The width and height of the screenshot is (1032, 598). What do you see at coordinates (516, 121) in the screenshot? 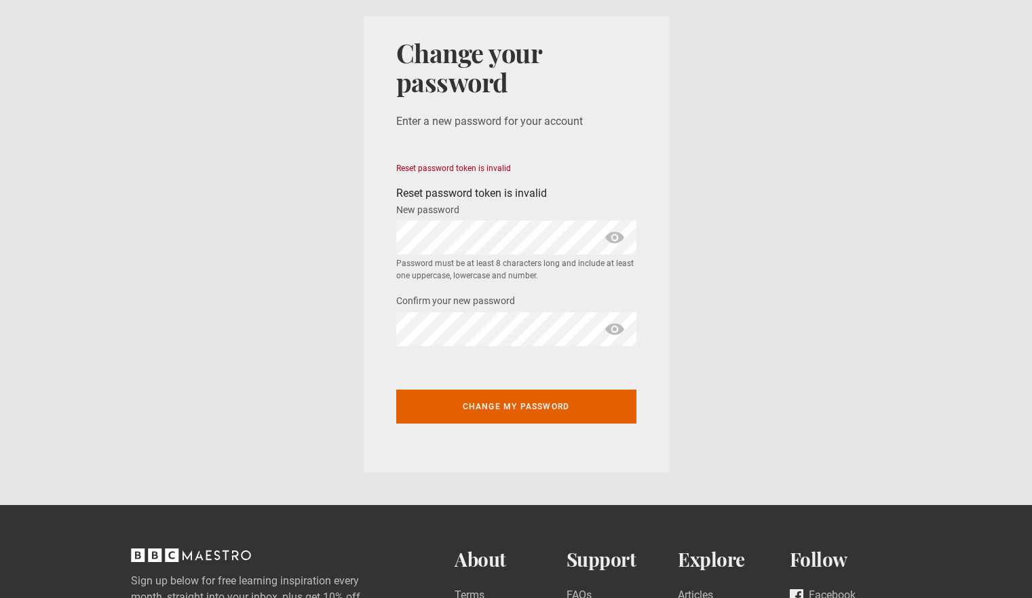
I see `p: Enter a new password for your account` at bounding box center [516, 121].